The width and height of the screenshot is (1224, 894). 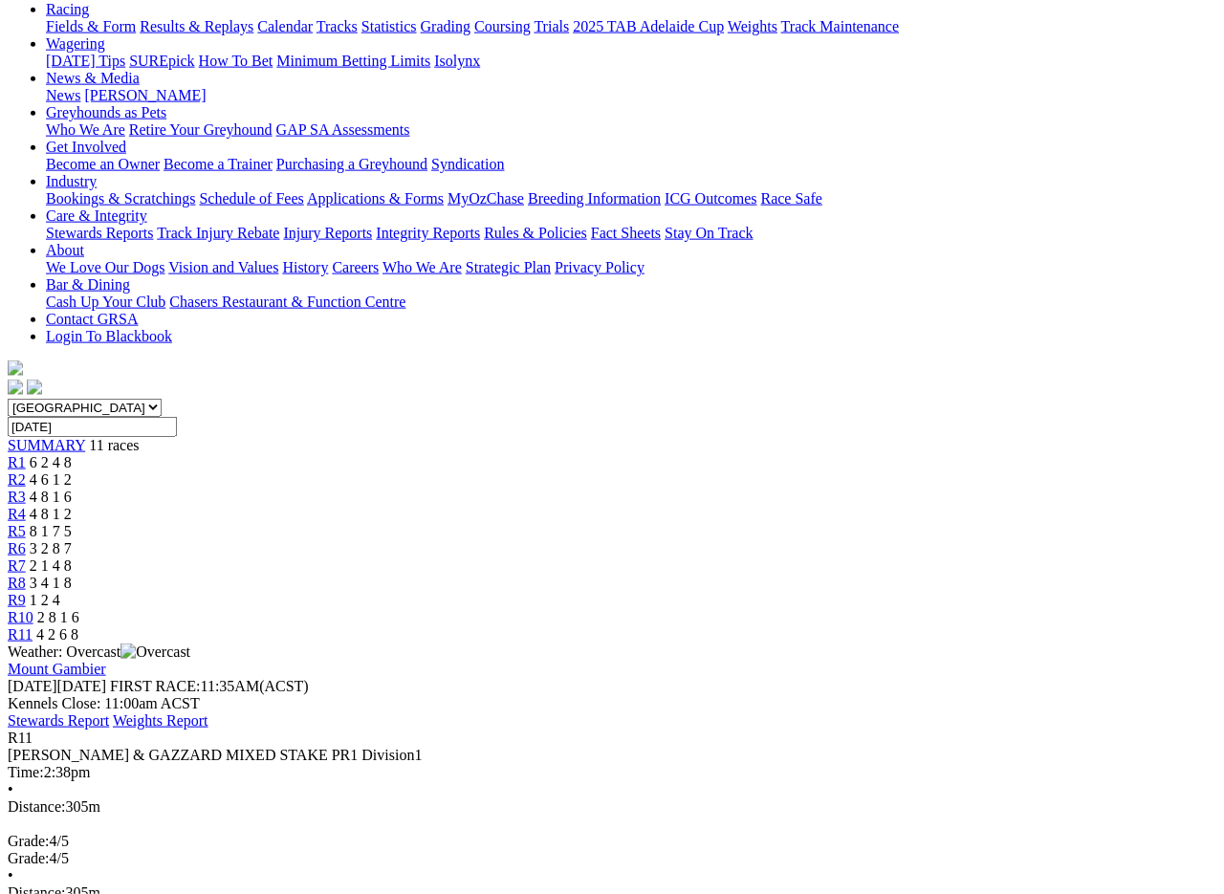 What do you see at coordinates (16, 599) in the screenshot?
I see `span: R9` at bounding box center [16, 599].